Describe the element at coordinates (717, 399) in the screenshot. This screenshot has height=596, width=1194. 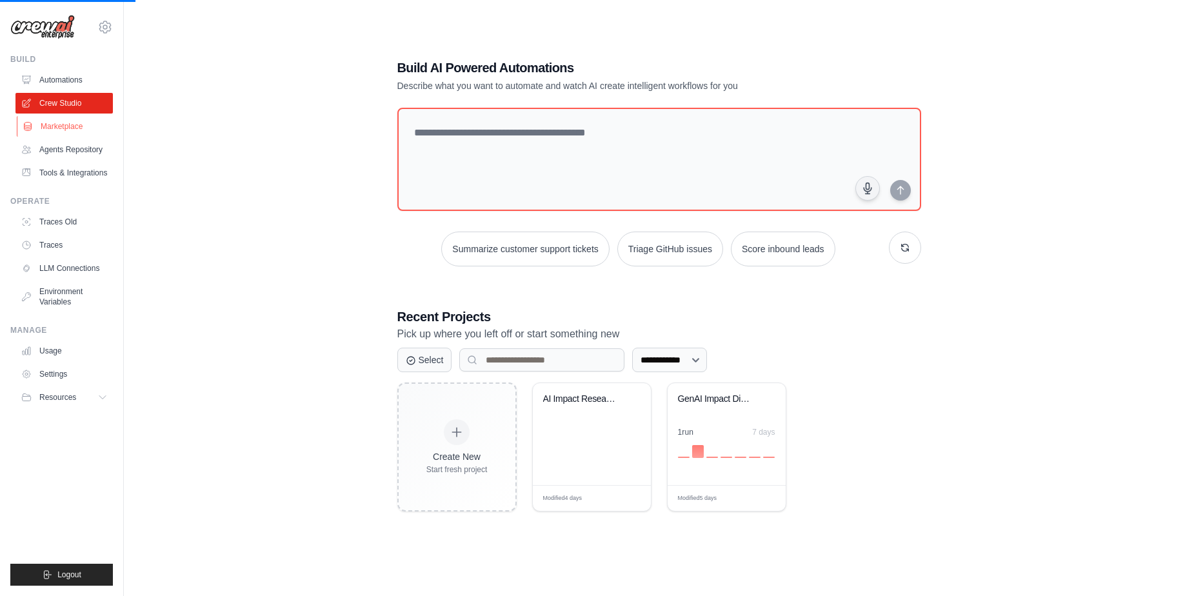
I see `div: GenAI Impact Discovery & LinkedIn Content Creator` at that location.